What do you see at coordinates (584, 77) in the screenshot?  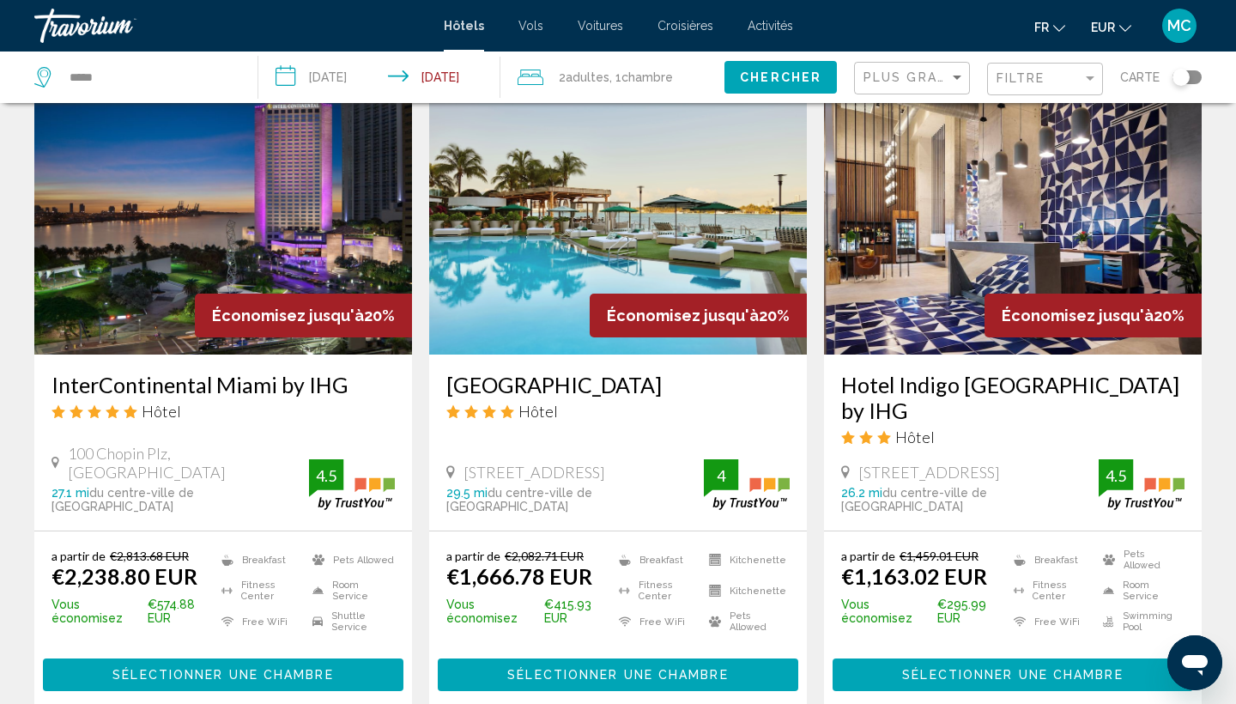 I see `span: 2` at bounding box center [584, 77].